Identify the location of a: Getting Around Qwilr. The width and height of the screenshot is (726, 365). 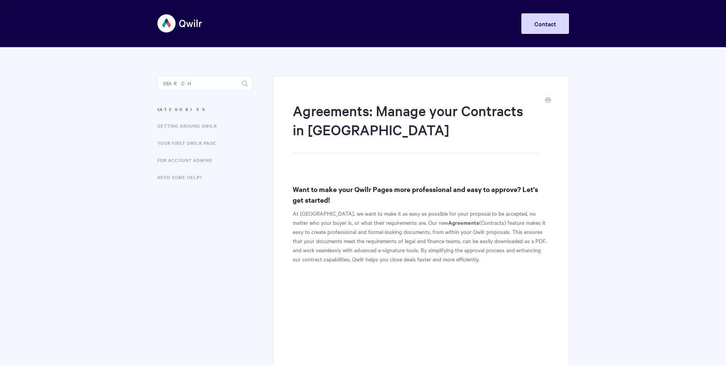
(190, 126).